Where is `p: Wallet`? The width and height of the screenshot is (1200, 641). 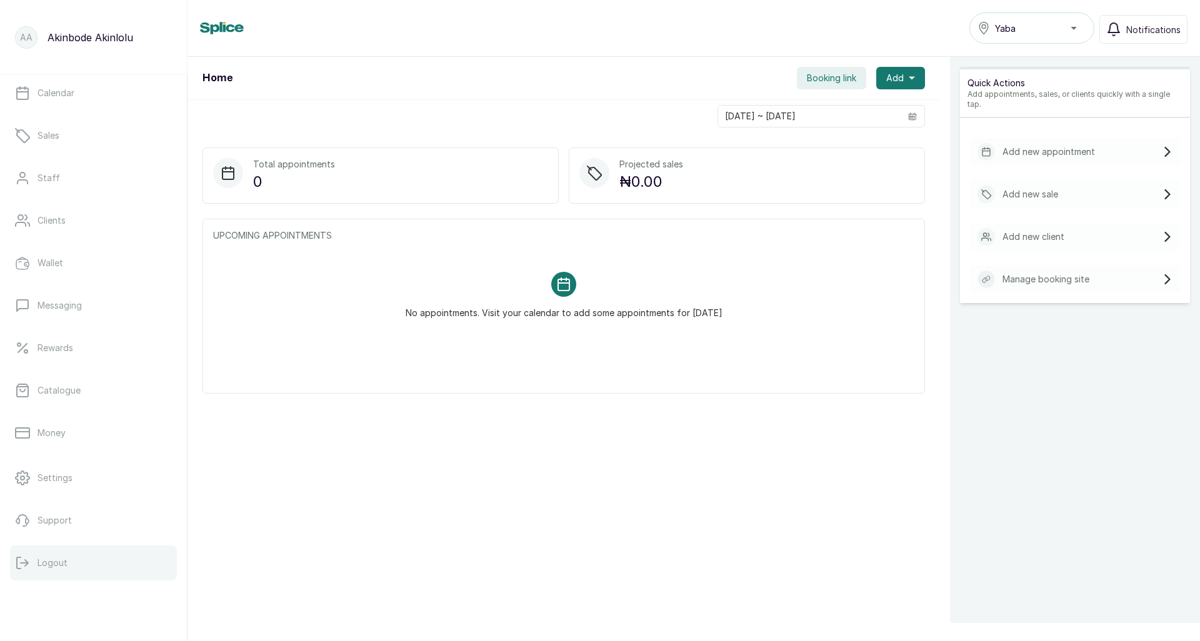
p: Wallet is located at coordinates (50, 263).